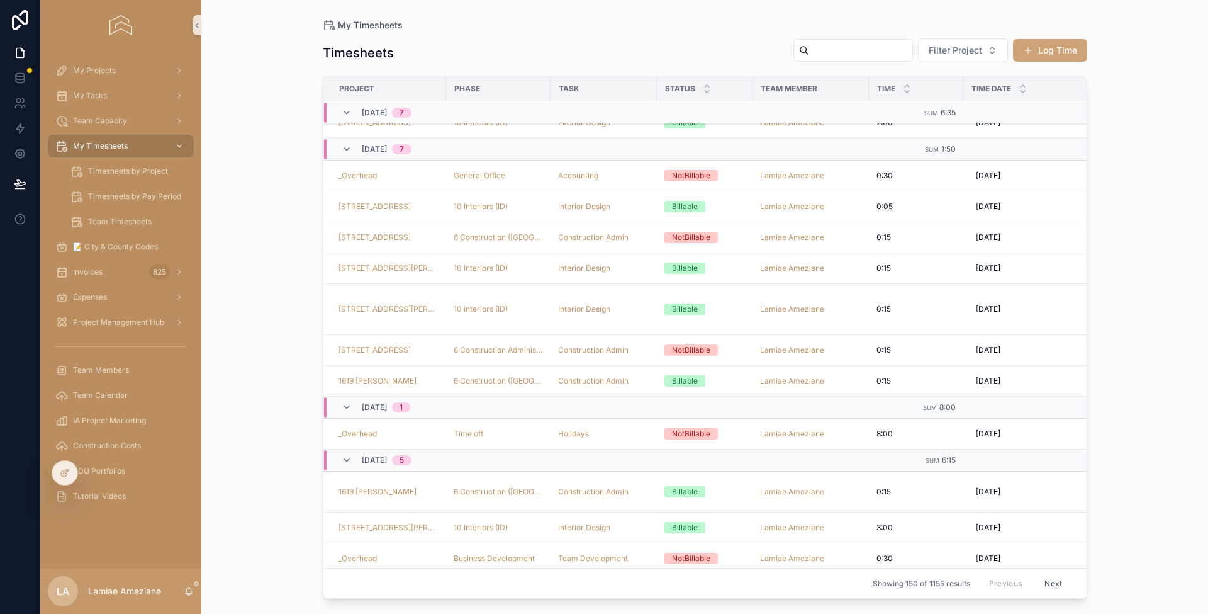 The height and width of the screenshot is (614, 1208). What do you see at coordinates (401, 113) in the screenshot?
I see `div: 7` at bounding box center [401, 113].